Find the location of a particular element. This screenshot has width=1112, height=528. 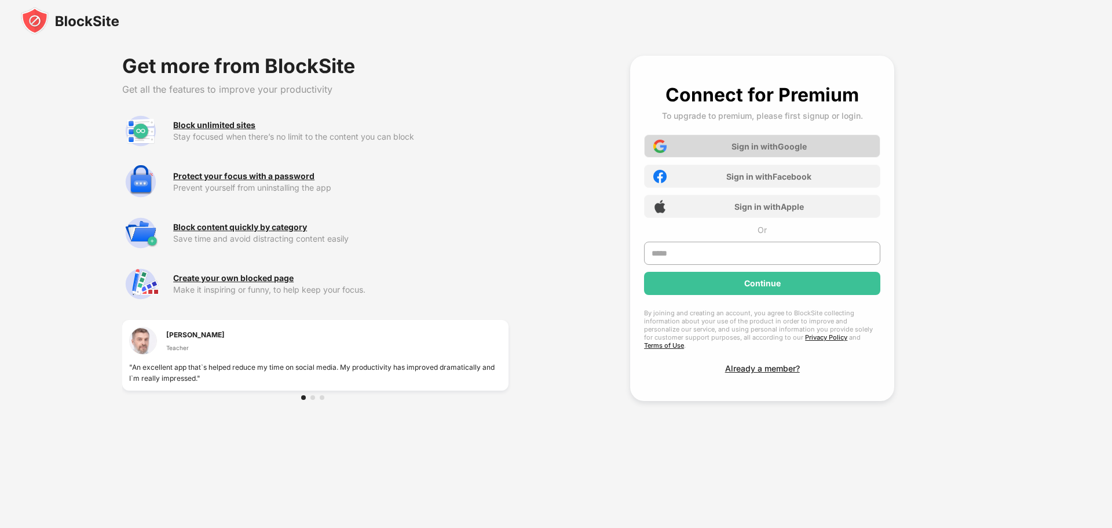

a: Privacy Policy is located at coordinates (826, 337).